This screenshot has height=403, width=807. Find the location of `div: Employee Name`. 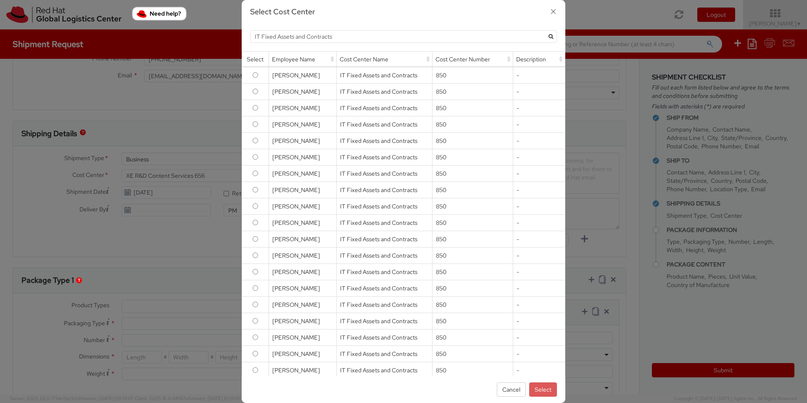

div: Employee Name is located at coordinates (303, 59).